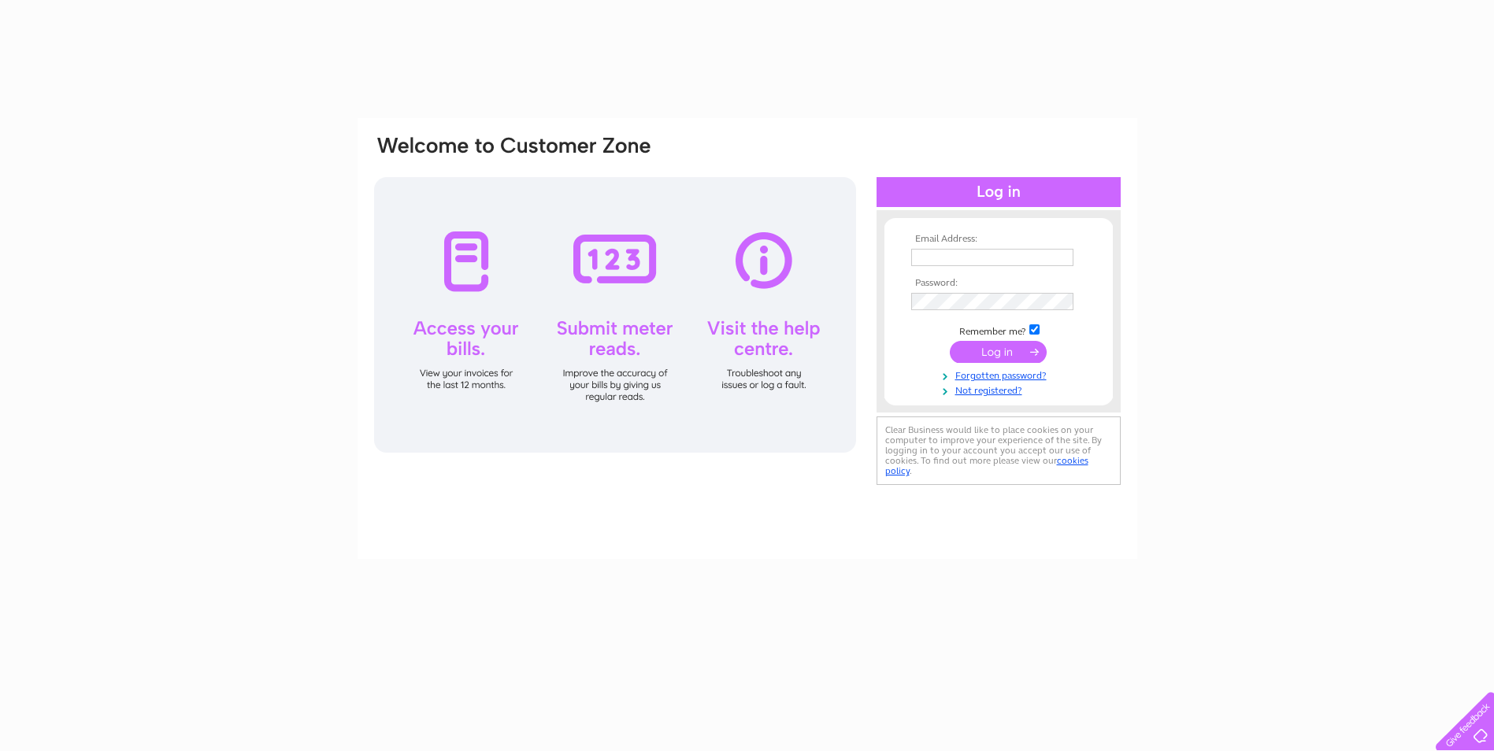 Image resolution: width=1494 pixels, height=751 pixels. What do you see at coordinates (998, 283) in the screenshot?
I see `th: Password:` at bounding box center [998, 283].